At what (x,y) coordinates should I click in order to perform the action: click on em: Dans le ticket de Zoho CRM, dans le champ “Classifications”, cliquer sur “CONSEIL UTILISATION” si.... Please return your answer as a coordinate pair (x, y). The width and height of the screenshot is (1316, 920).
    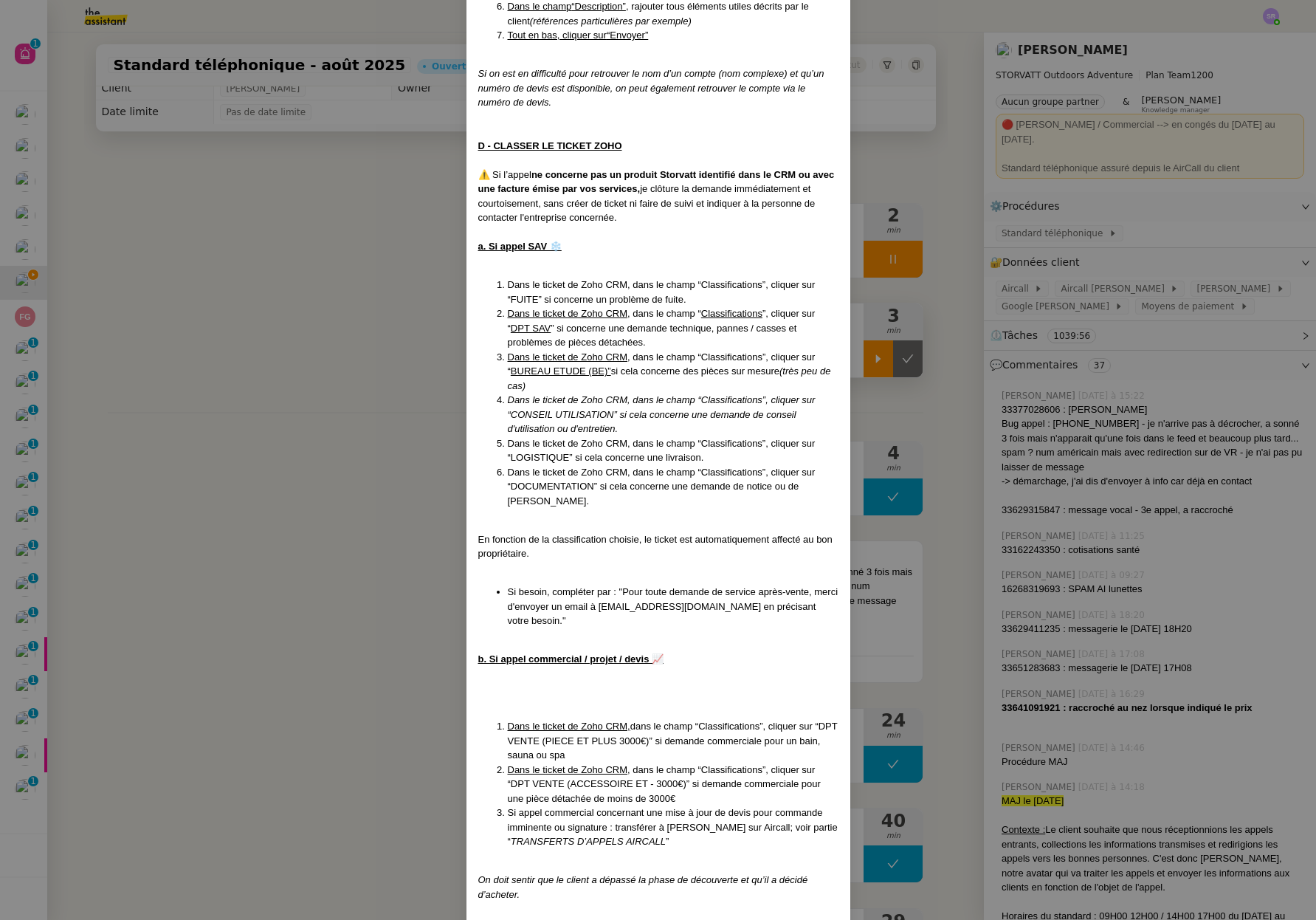
    Looking at the image, I should click on (662, 415).